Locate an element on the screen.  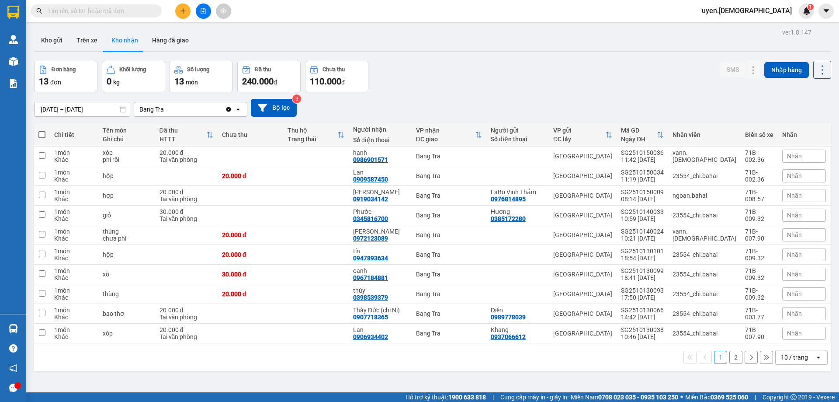
div: SG2510140024 is located at coordinates (642, 231).